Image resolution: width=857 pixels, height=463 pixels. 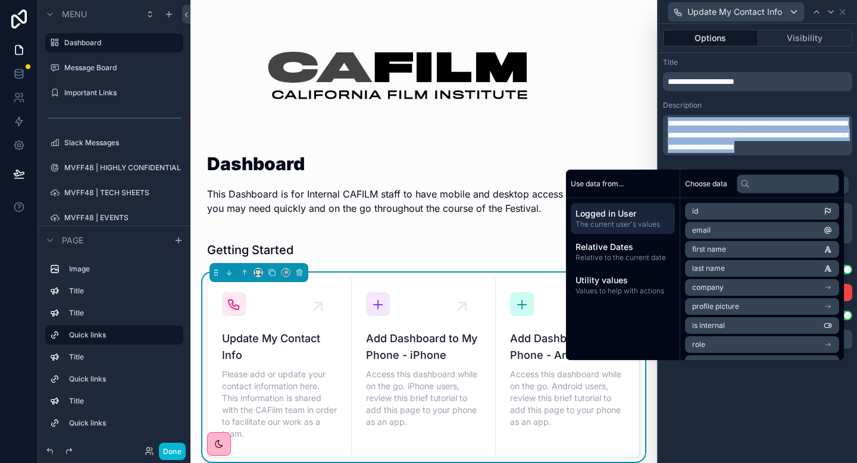 I want to click on label: Description, so click(x=682, y=105).